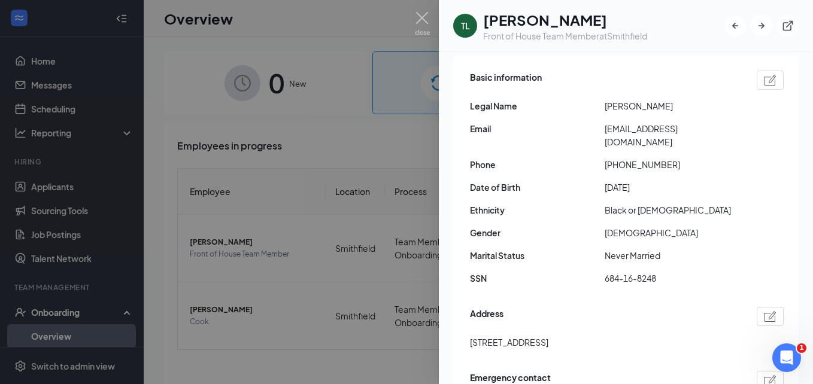 This screenshot has width=813, height=384. Describe the element at coordinates (788, 26) in the screenshot. I see `button: ExternalLink` at that location.